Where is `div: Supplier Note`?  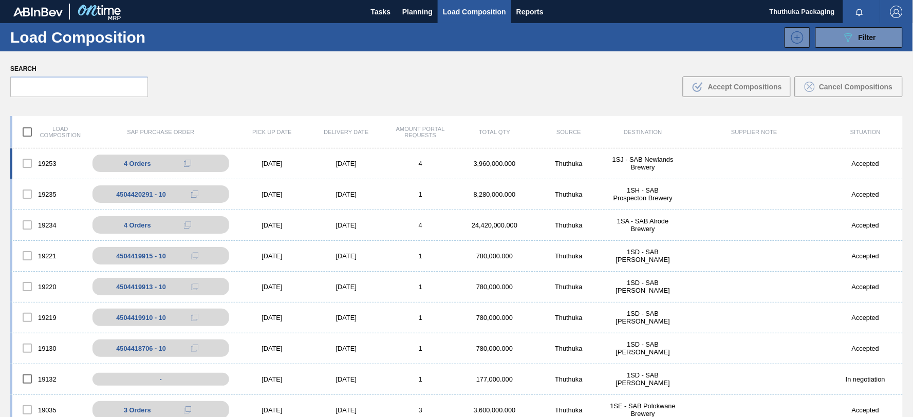
div: Supplier Note is located at coordinates (754, 132).